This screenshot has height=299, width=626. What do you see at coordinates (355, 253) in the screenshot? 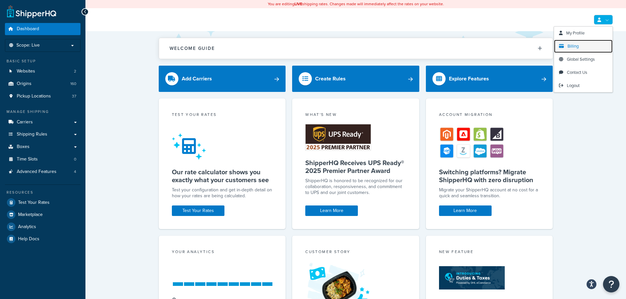
I see `div: Customer Story` at bounding box center [355, 253].